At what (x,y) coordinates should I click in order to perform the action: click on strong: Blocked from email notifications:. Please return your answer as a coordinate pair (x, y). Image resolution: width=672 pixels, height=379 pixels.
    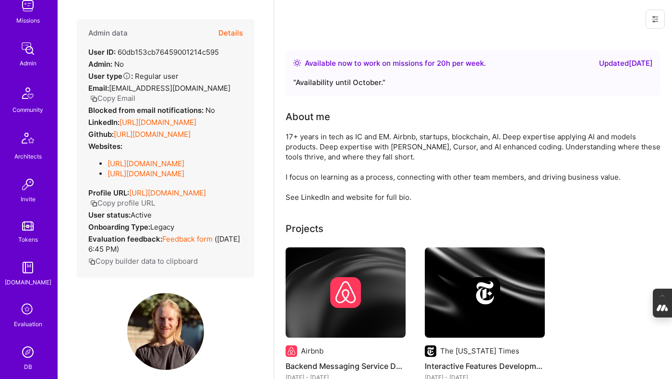
    Looking at the image, I should click on (147, 110).